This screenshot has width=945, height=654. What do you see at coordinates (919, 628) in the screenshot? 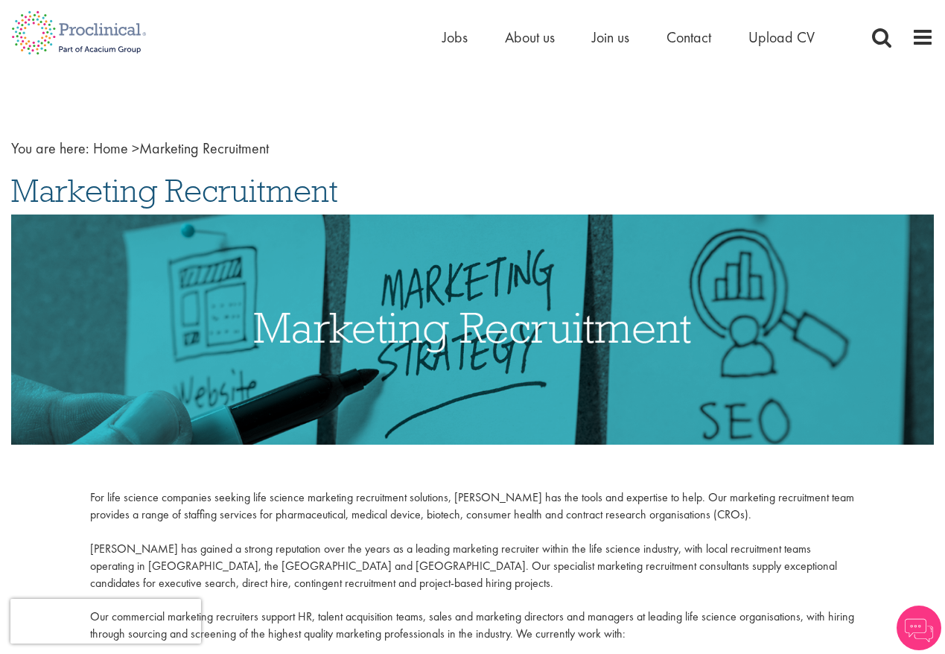
I see `img: Chatbot` at bounding box center [919, 628].